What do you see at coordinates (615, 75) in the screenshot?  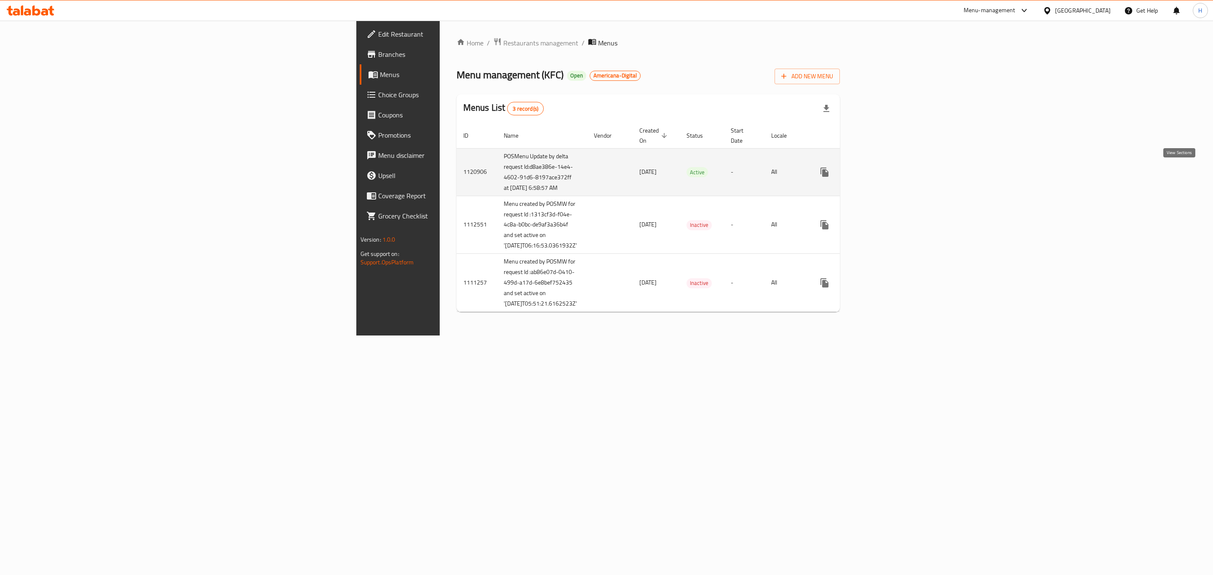 I see `span: Americana-Digital` at bounding box center [615, 75].